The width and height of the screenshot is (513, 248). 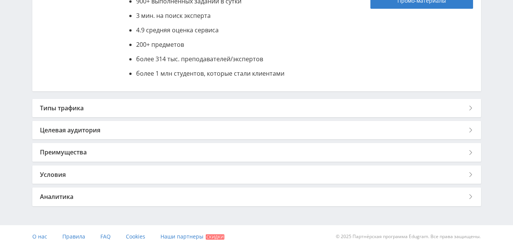 I want to click on span: Cookies, so click(x=135, y=236).